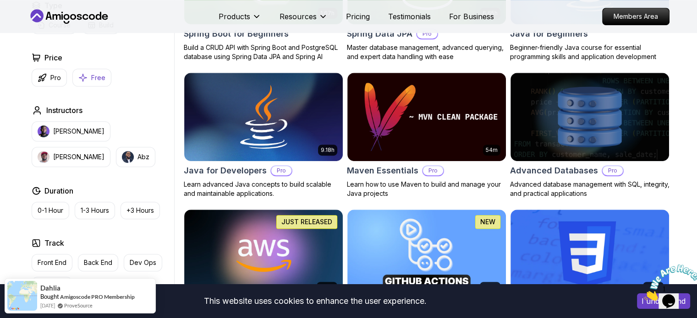  What do you see at coordinates (59, 191) in the screenshot?
I see `h2: Duration` at bounding box center [59, 191].